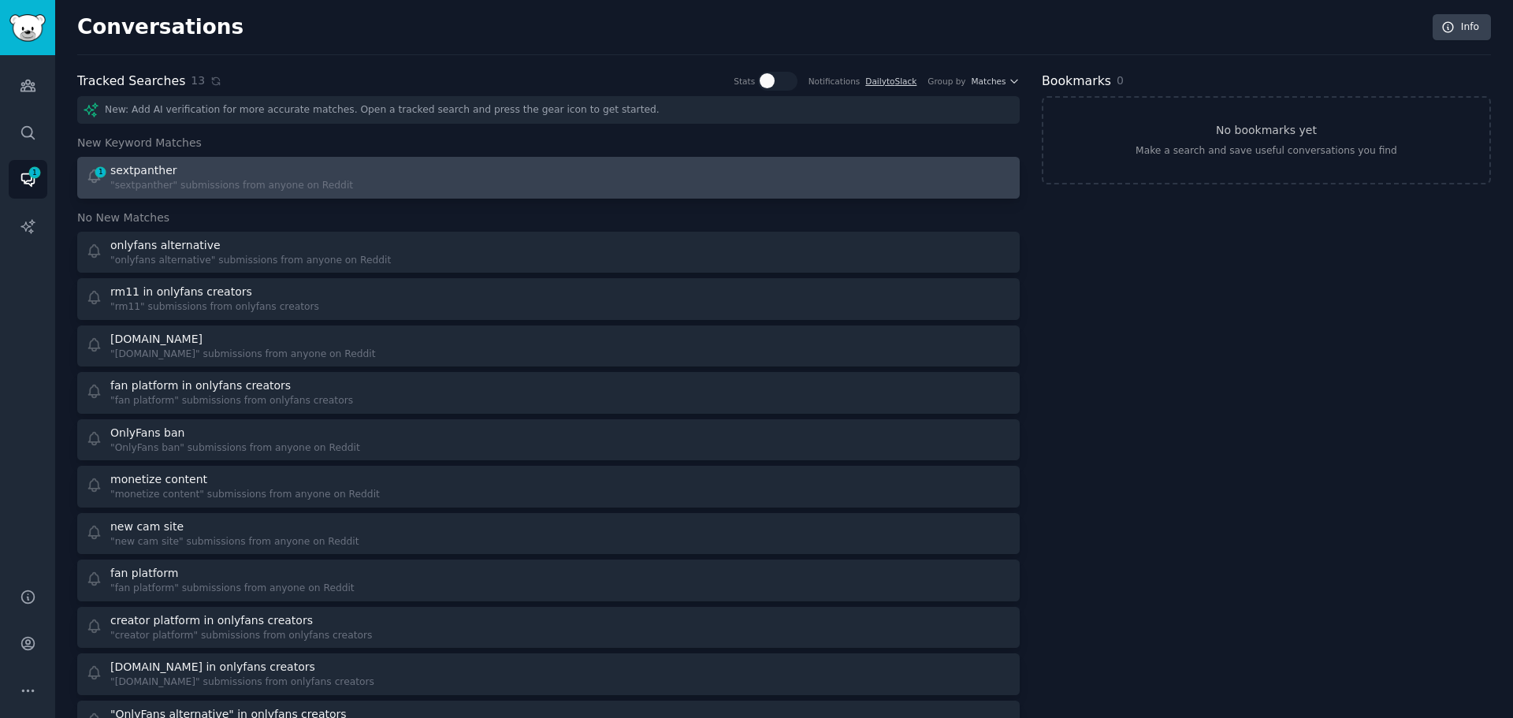 The width and height of the screenshot is (1513, 718). I want to click on div: "OnlyFans ban" submissions from anyone on Reddit, so click(235, 448).